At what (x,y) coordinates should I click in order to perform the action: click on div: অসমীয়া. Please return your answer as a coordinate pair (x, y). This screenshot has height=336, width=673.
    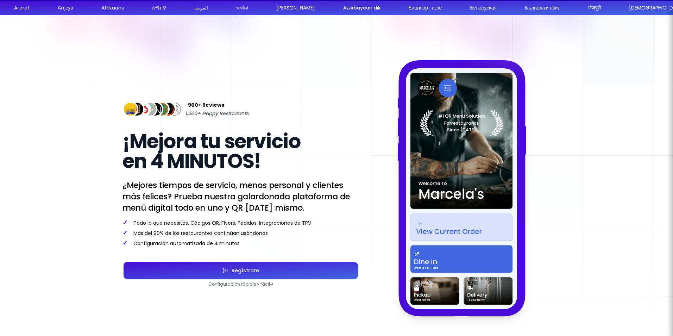
    Looking at the image, I should click on (241, 8).